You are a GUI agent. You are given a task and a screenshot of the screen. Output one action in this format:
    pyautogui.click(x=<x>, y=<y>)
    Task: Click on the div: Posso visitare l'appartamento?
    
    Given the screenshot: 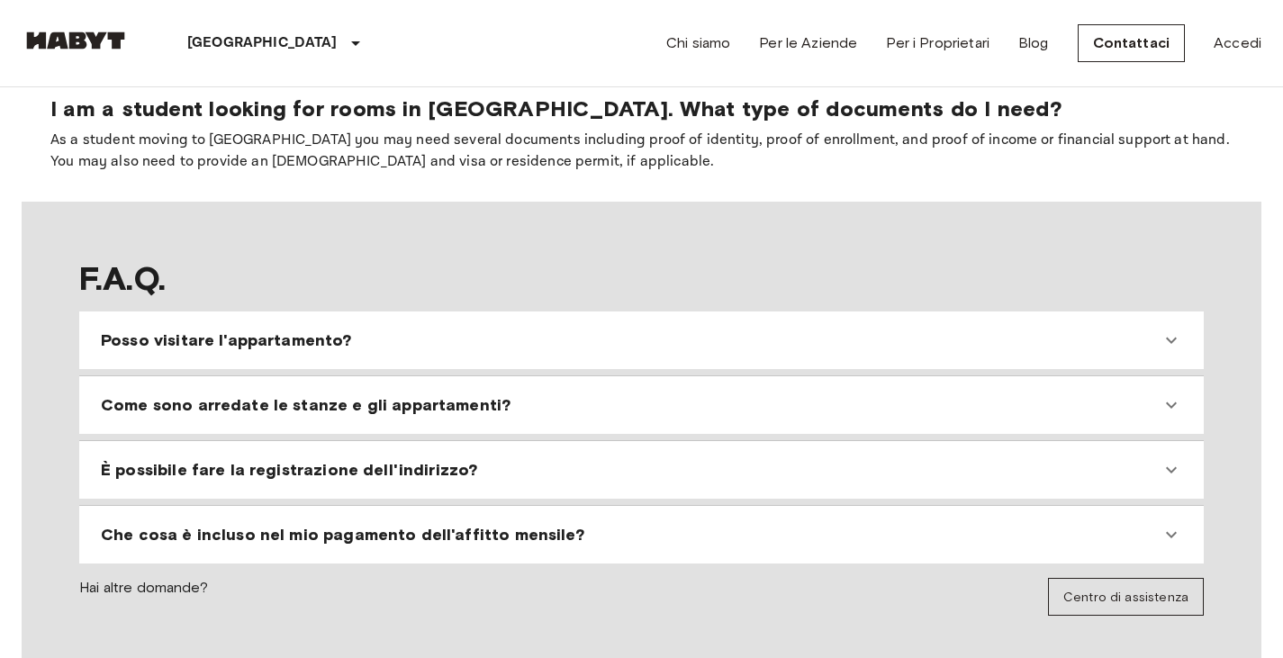 What is the action you would take?
    pyautogui.click(x=641, y=340)
    